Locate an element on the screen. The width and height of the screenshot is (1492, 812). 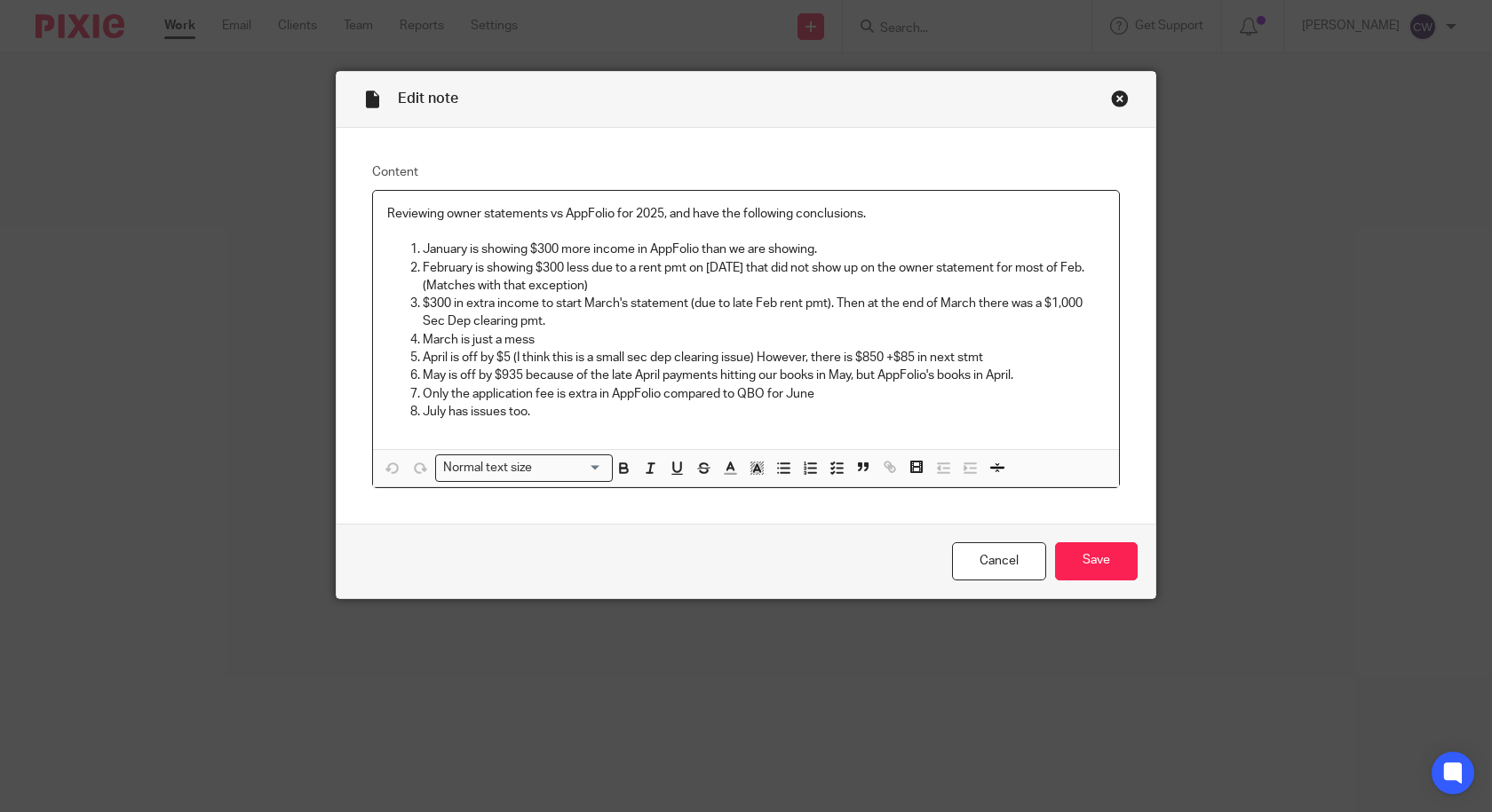
p: July has issues too. is located at coordinates (763, 412).